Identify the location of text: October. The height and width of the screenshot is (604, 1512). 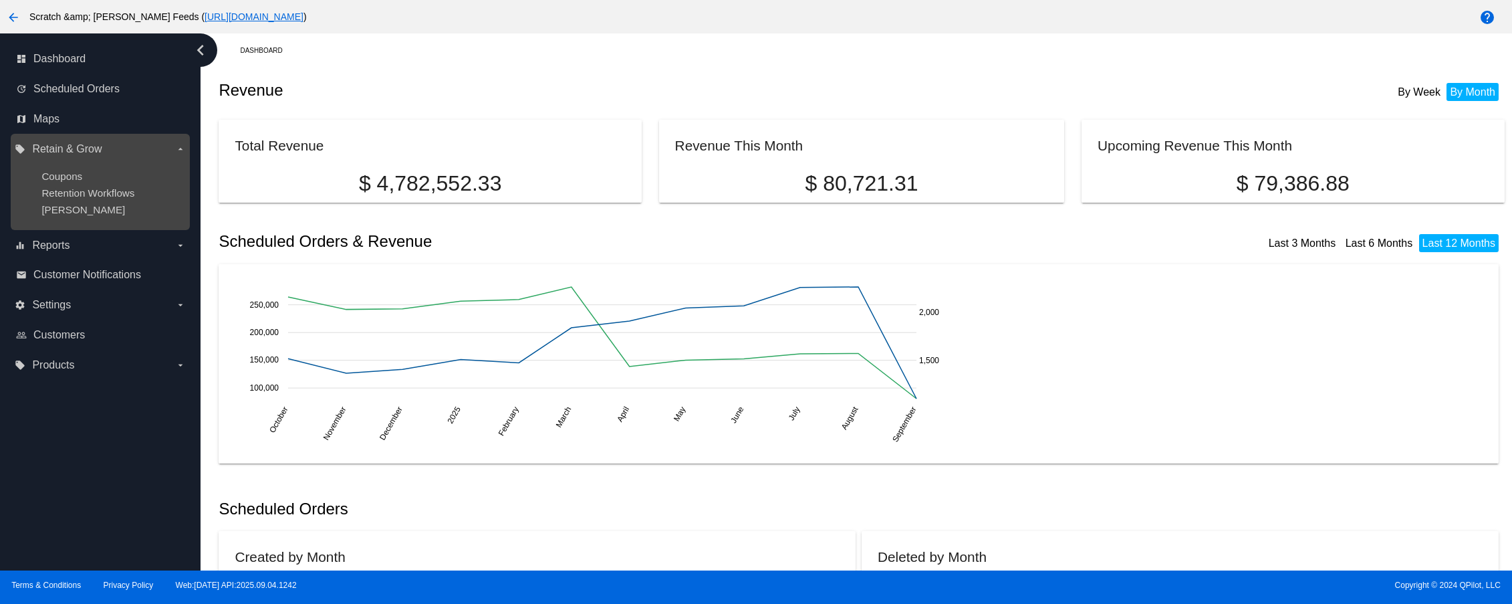
(279, 419).